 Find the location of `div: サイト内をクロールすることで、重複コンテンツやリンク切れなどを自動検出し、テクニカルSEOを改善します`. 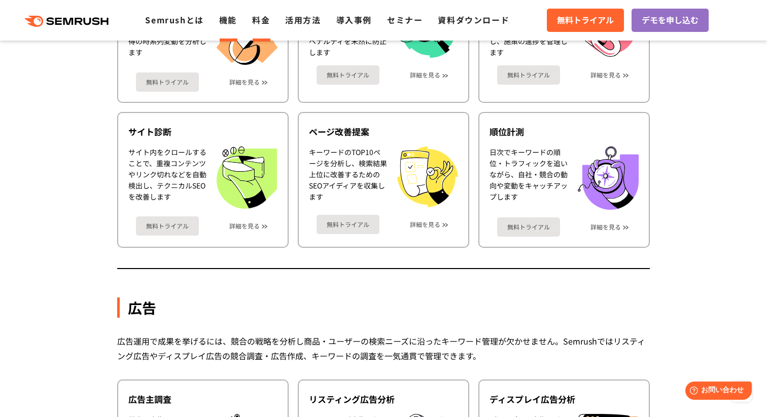

div: サイト内をクロールすることで、重複コンテンツやリンク切れなどを自動検出し、テクニカルSEOを改善します is located at coordinates (167, 178).